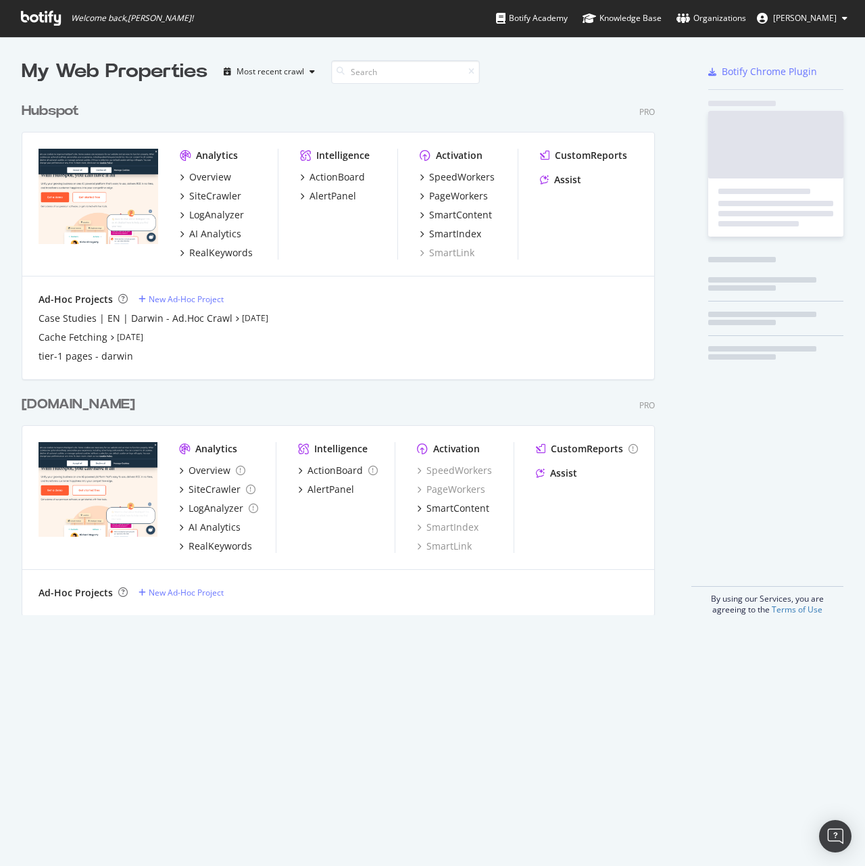  I want to click on div: tier-1 pages - darwin, so click(86, 356).